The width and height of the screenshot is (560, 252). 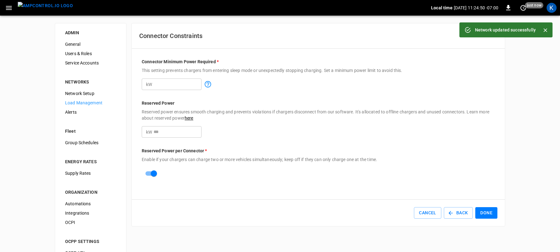 What do you see at coordinates (91, 44) in the screenshot?
I see `div: General` at bounding box center [91, 44].